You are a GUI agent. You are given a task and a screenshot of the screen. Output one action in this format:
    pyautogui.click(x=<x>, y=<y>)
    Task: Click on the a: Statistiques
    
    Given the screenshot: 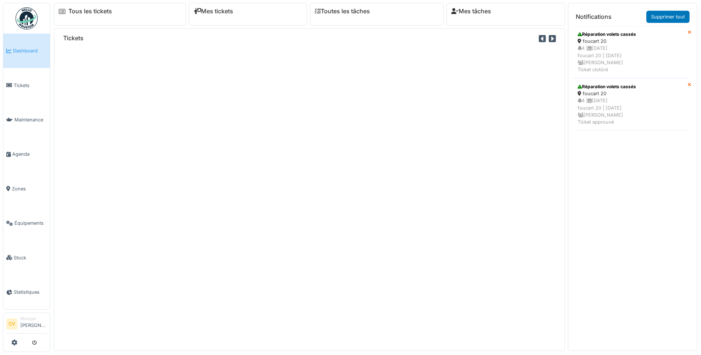 What is the action you would take?
    pyautogui.click(x=27, y=292)
    